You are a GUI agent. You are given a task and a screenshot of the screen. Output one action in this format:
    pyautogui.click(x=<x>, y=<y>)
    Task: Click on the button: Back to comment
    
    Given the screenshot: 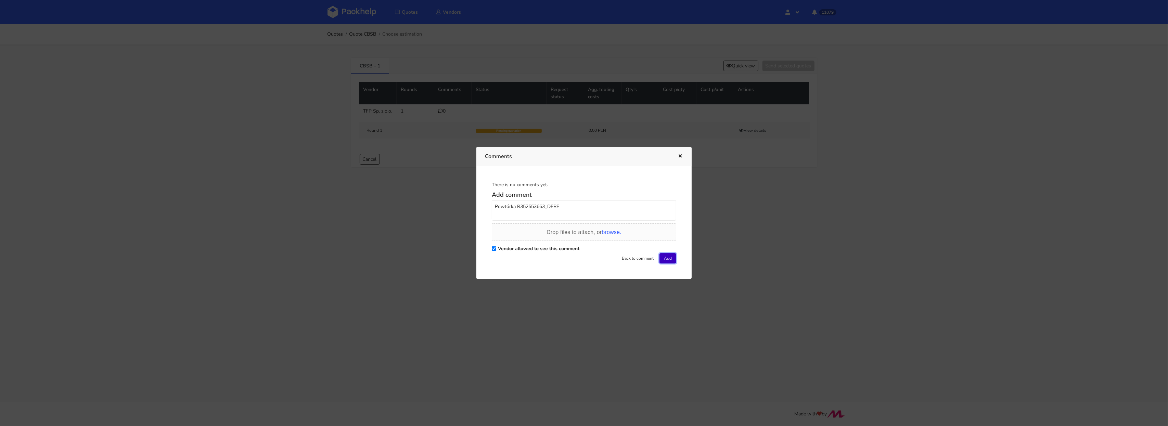 What is the action you would take?
    pyautogui.click(x=638, y=258)
    